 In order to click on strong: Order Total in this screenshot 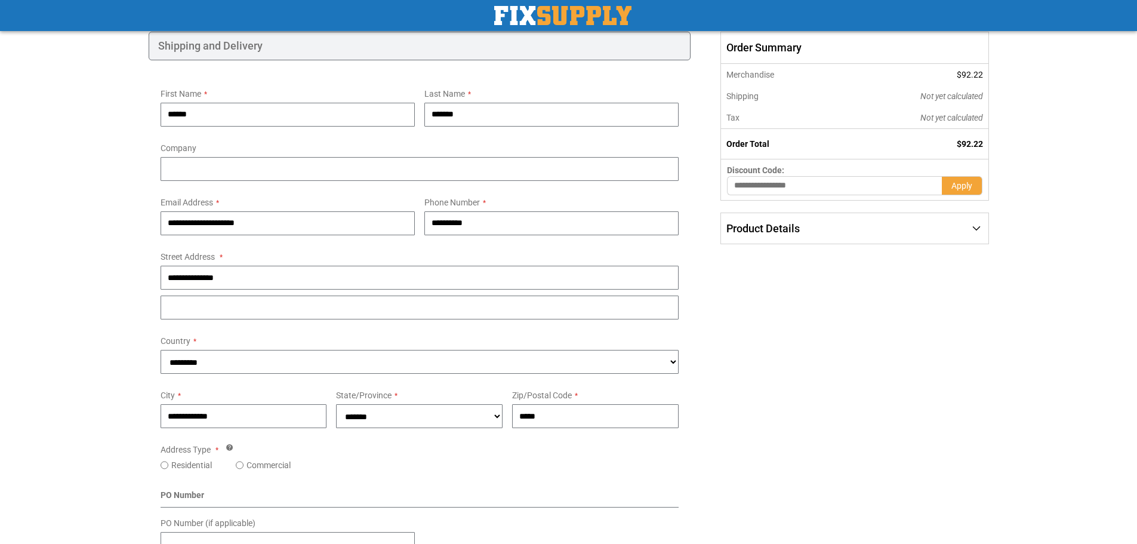, I will do `click(748, 144)`.